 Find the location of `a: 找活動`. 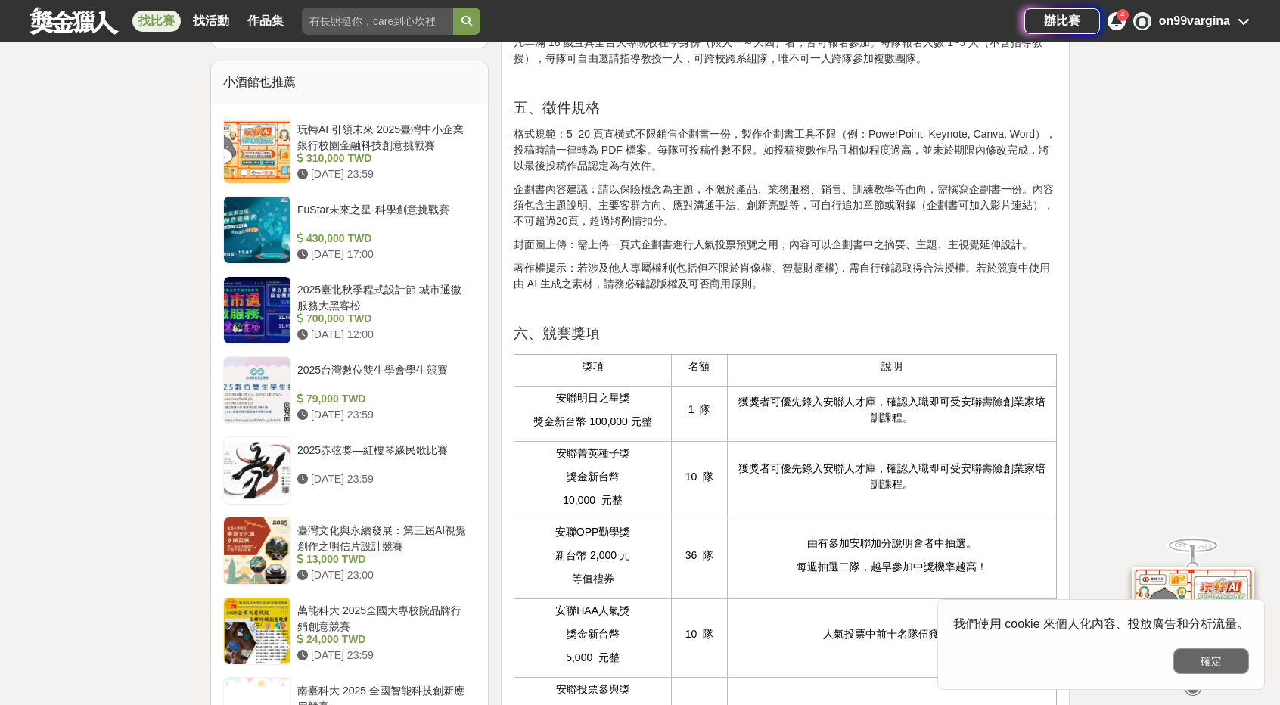

a: 找活動 is located at coordinates (211, 21).